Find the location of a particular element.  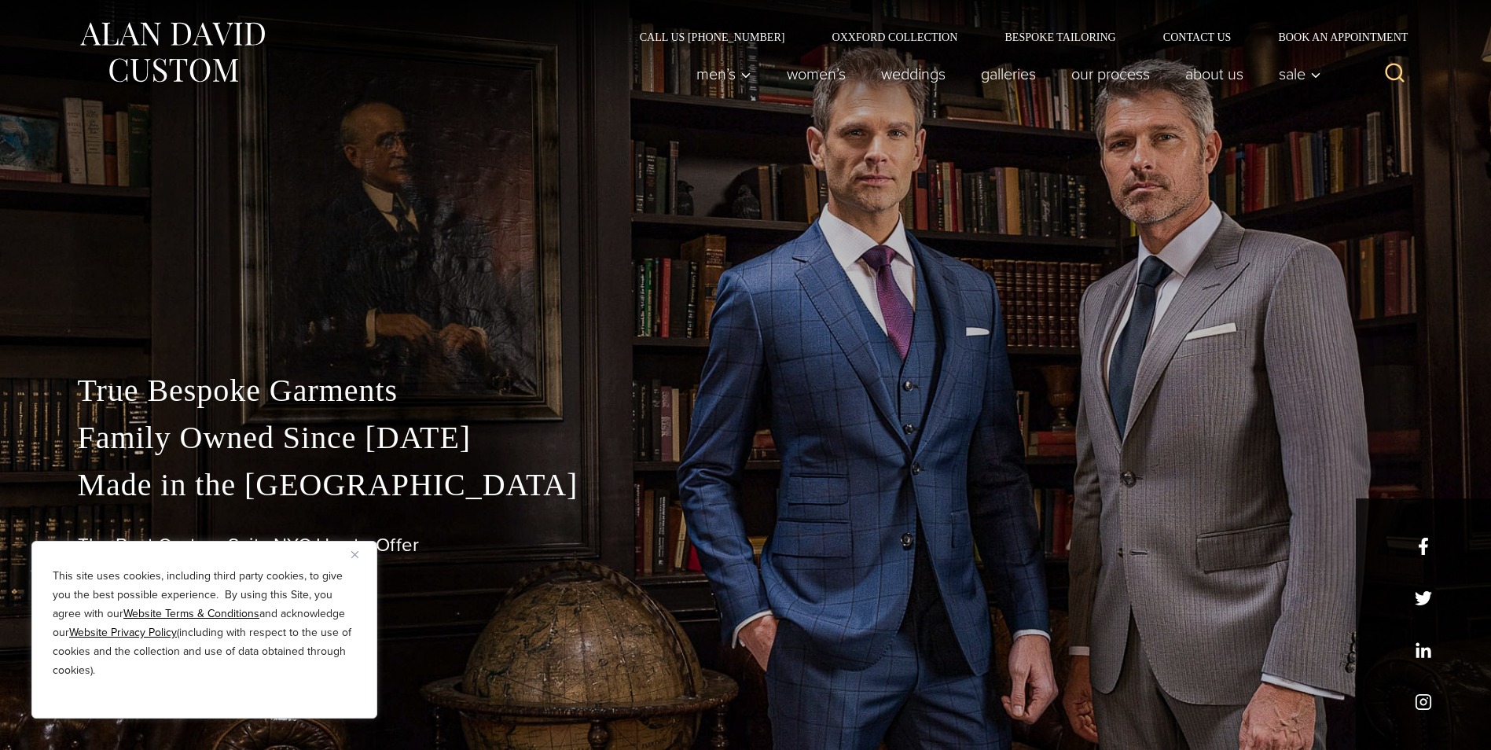

button: Close is located at coordinates (361, 554).